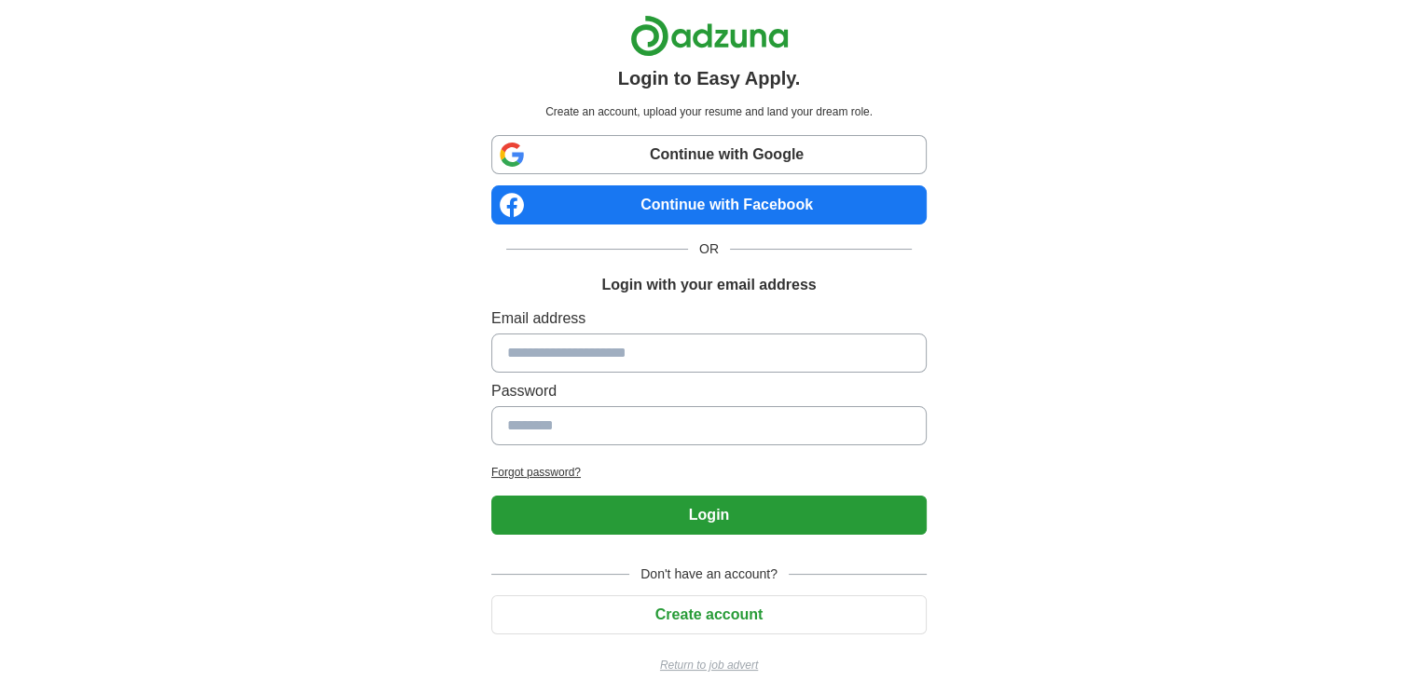 The image size is (1418, 680). I want to click on p: Return to job advert, so click(708, 665).